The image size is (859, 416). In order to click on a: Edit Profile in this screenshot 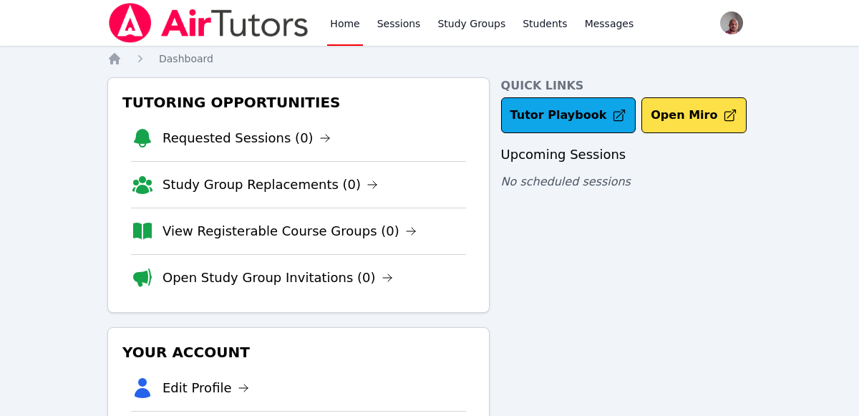, I will do `click(205, 388)`.